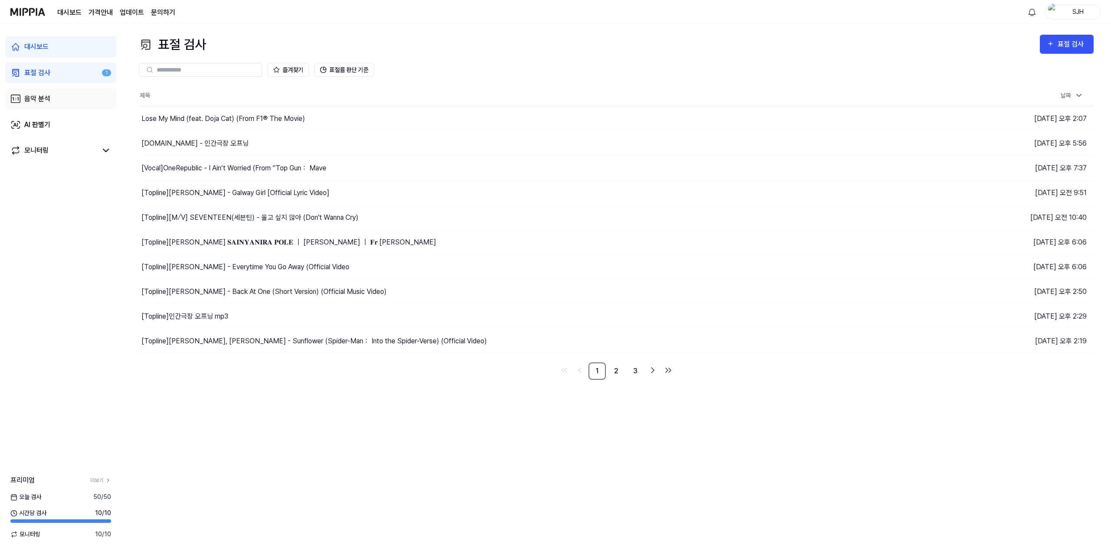 This screenshot has width=1111, height=551. Describe the element at coordinates (26, 497) in the screenshot. I see `span: 오늘 검사` at that location.